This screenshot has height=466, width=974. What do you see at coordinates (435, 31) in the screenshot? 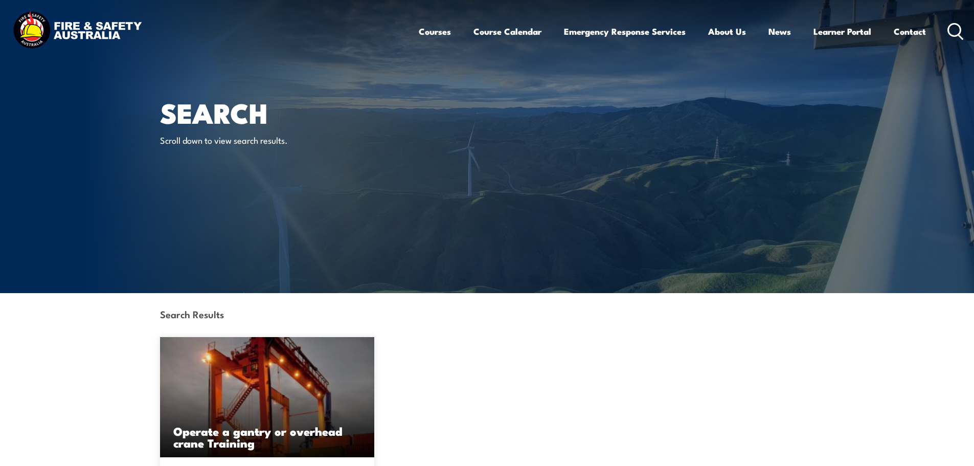
I see `a: Courses` at bounding box center [435, 31].